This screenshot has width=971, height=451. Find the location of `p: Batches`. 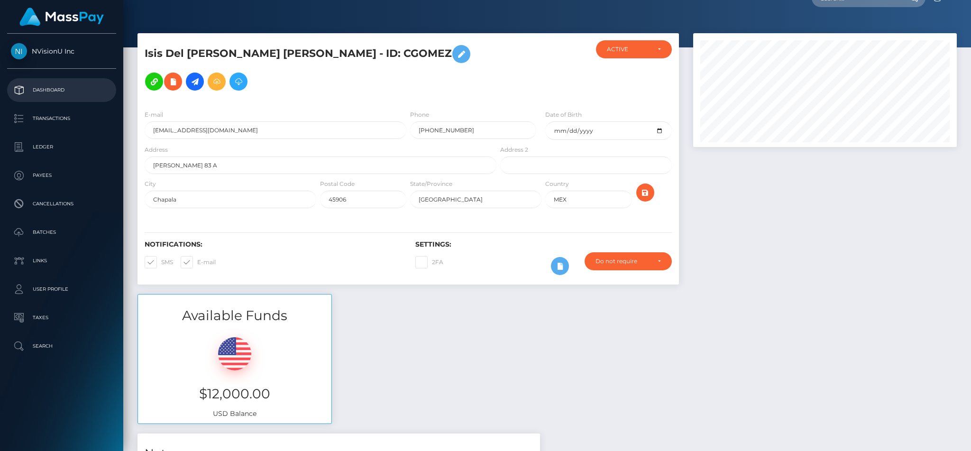

p: Batches is located at coordinates (62, 232).